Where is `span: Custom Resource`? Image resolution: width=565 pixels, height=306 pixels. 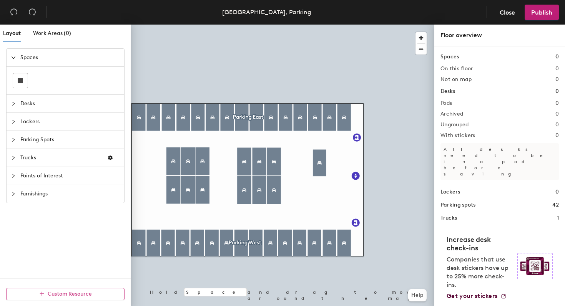 span: Custom Resource is located at coordinates (70, 294).